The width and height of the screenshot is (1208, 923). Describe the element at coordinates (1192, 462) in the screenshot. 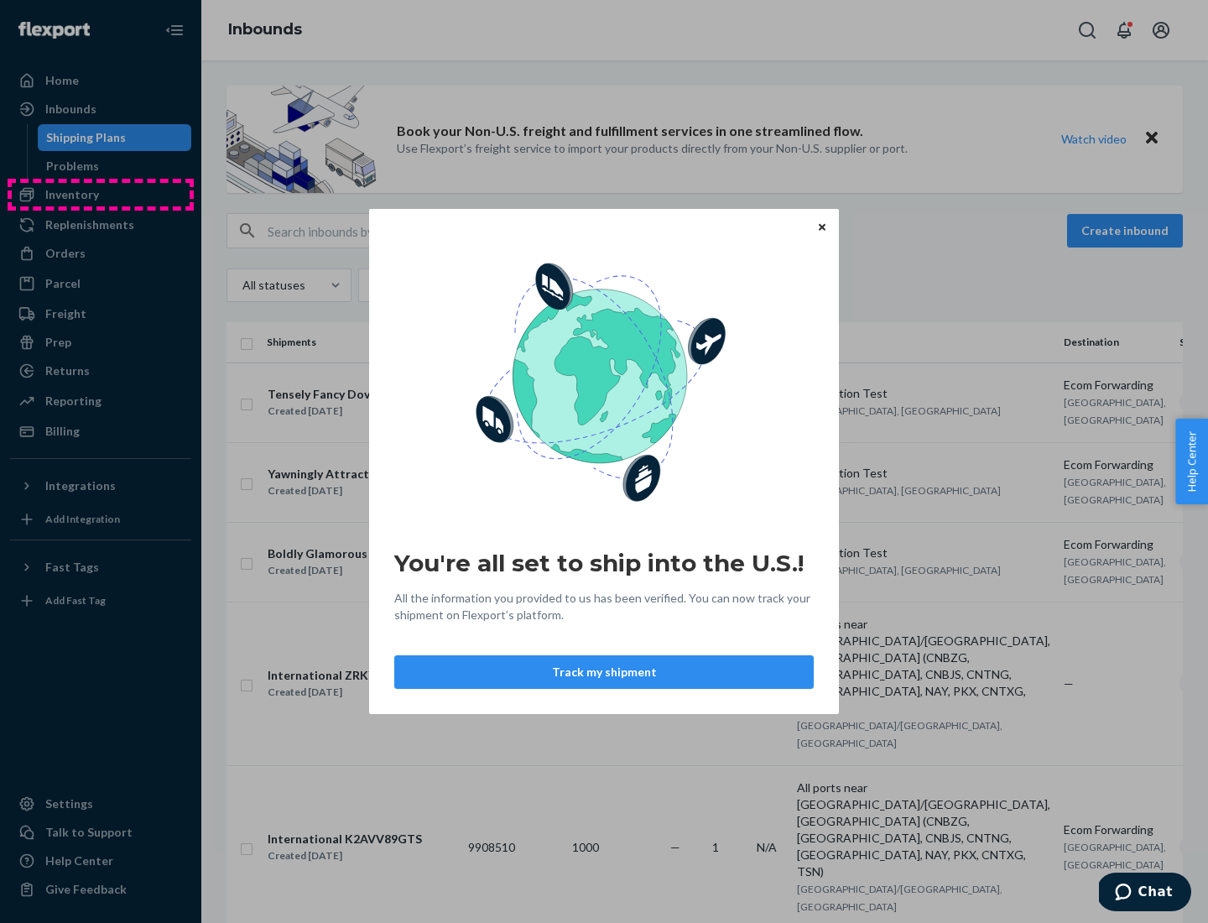

I see `button: Help Center` at that location.